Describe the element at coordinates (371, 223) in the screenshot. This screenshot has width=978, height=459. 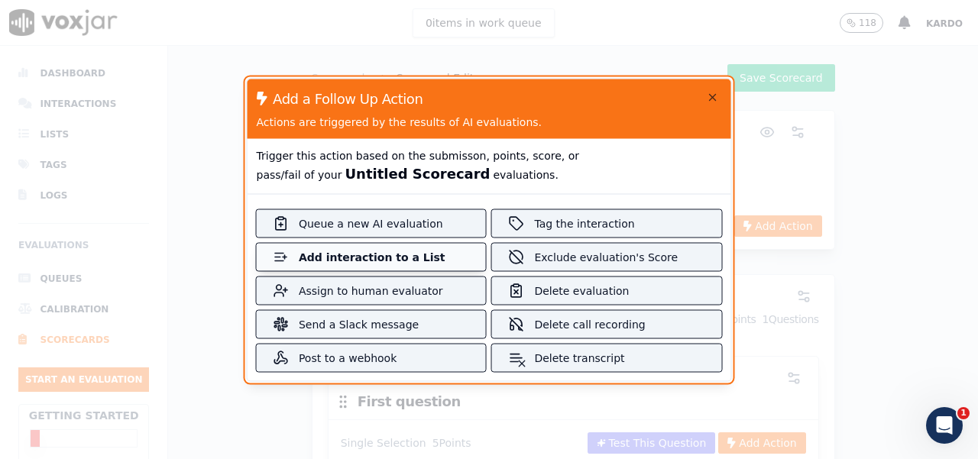
I see `div: Queue a new AI evaluation` at that location.